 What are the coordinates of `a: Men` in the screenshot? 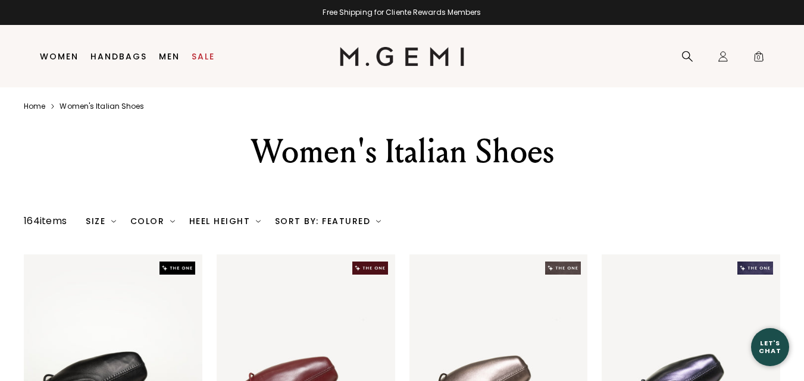 It's located at (169, 57).